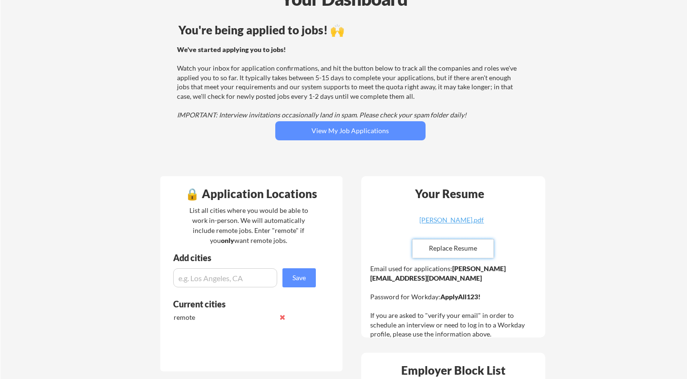 The image size is (687, 379). Describe the element at coordinates (225, 278) in the screenshot. I see `input: e.g. Los Angeles, CA` at that location.